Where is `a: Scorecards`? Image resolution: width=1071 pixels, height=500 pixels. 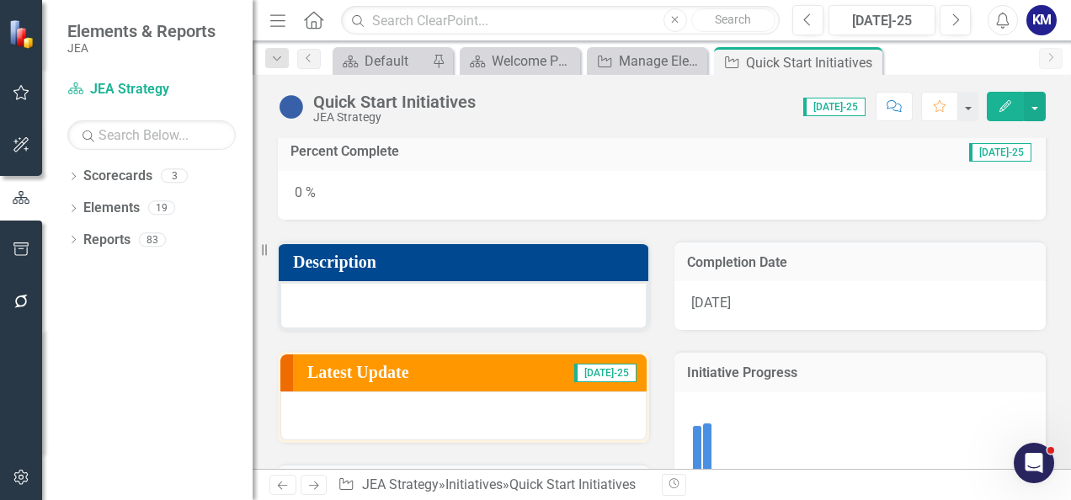 a: Scorecards is located at coordinates (118, 176).